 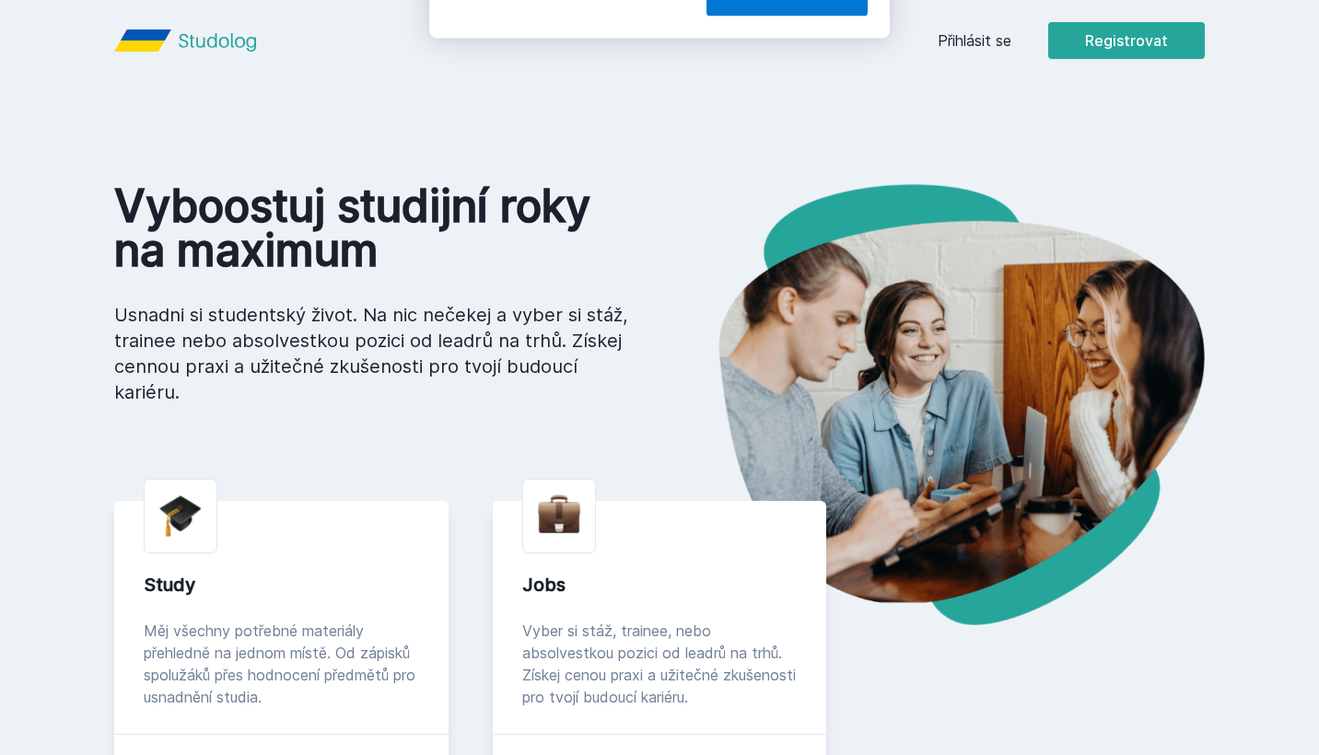 I want to click on h1: Vyboostuj studijní roky na maximum, so click(x=372, y=228).